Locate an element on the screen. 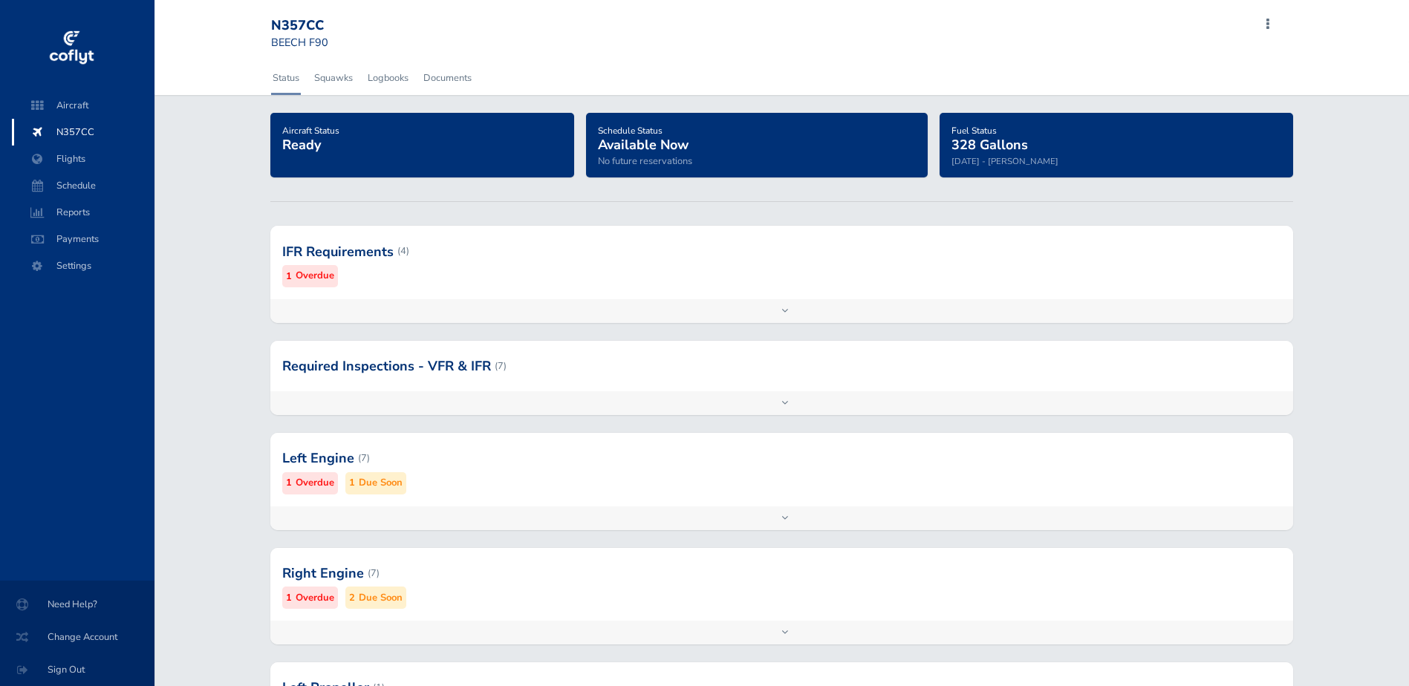 This screenshot has height=686, width=1409. span: Payments is located at coordinates (83, 239).